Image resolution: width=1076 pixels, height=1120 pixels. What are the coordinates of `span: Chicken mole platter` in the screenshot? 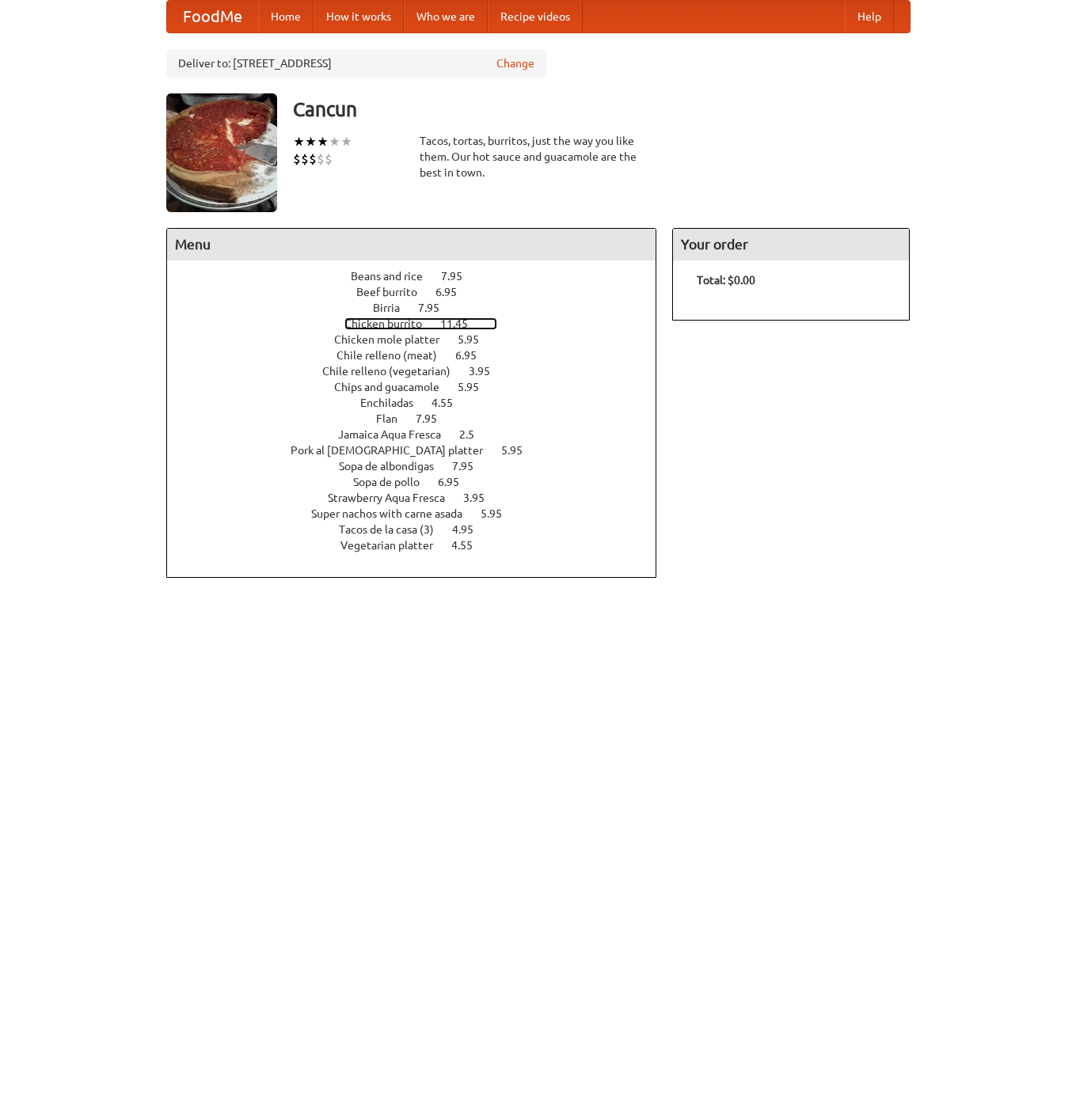 It's located at (394, 340).